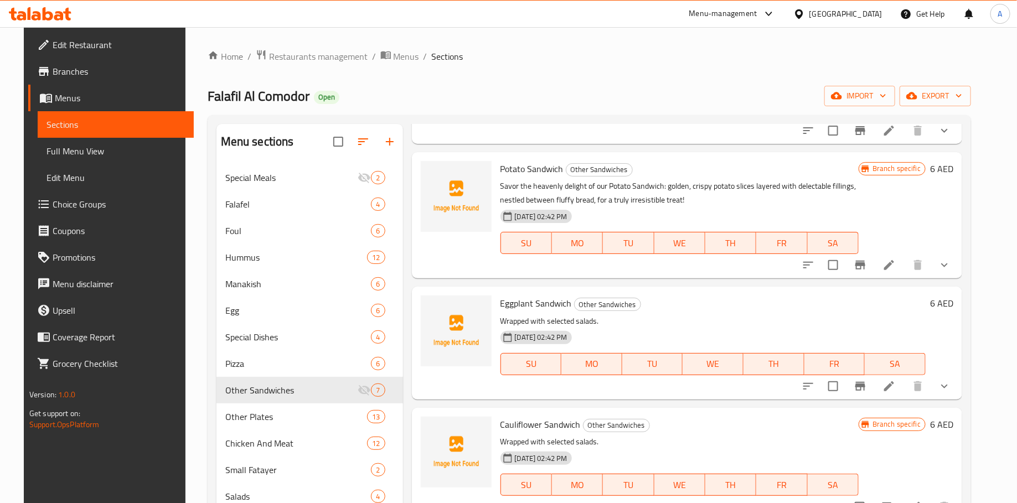  Describe the element at coordinates (298, 364) in the screenshot. I see `div: Pizza` at that location.